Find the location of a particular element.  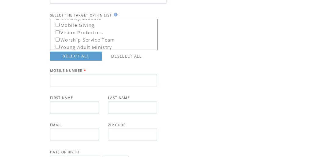

span: EMAIL is located at coordinates (56, 125).